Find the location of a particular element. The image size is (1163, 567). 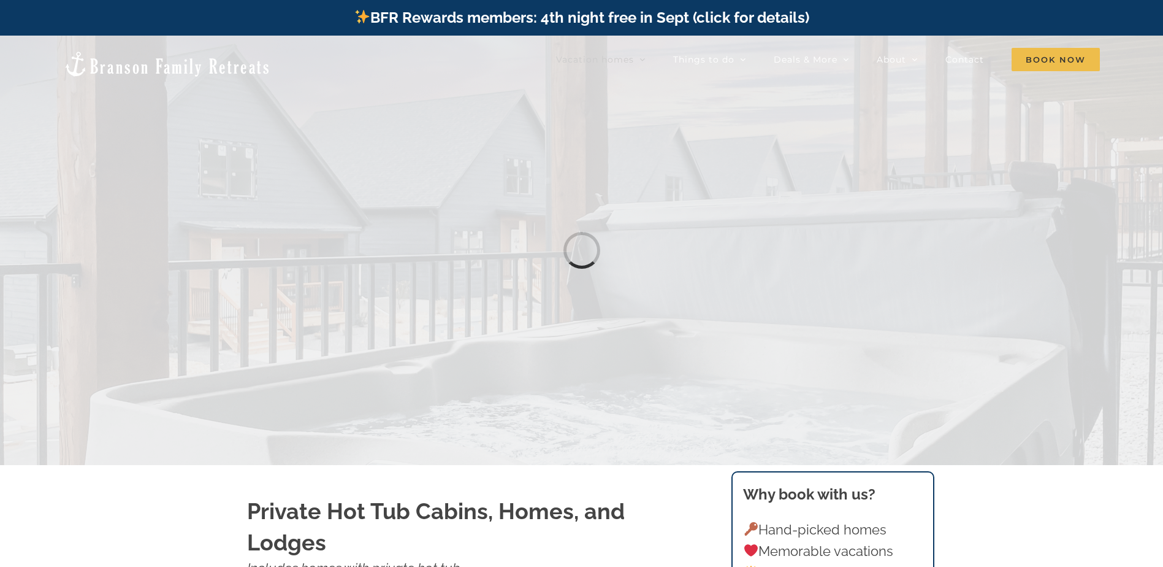

img: Branson Family Retreats Logo is located at coordinates (167, 64).